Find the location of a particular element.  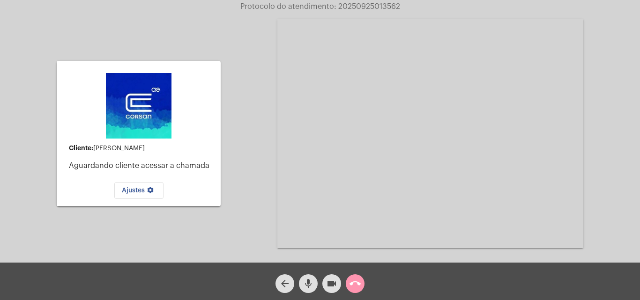

mat-icon: settings is located at coordinates (150, 192).